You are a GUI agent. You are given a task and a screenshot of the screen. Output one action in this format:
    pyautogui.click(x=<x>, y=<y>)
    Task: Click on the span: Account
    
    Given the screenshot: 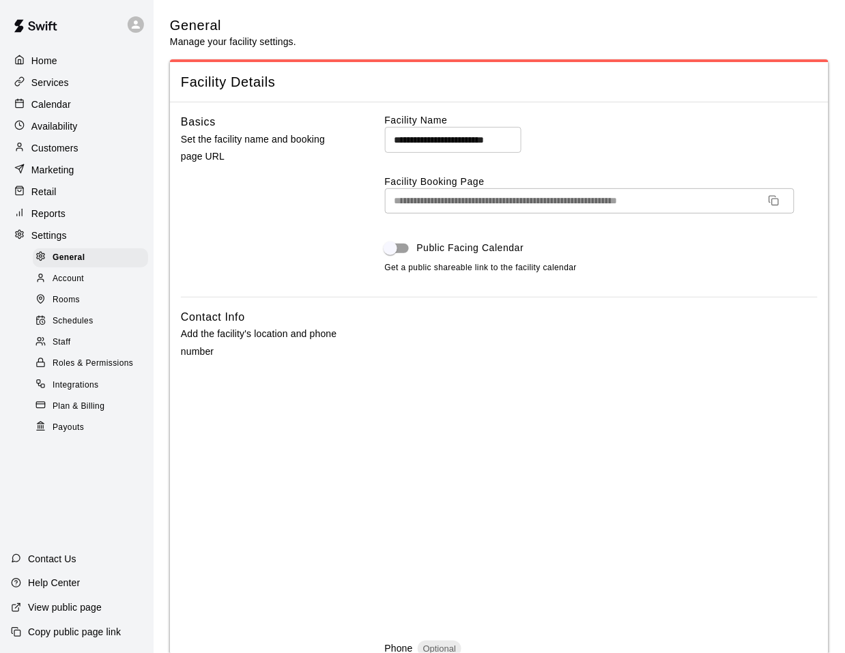 What is the action you would take?
    pyautogui.click(x=68, y=279)
    